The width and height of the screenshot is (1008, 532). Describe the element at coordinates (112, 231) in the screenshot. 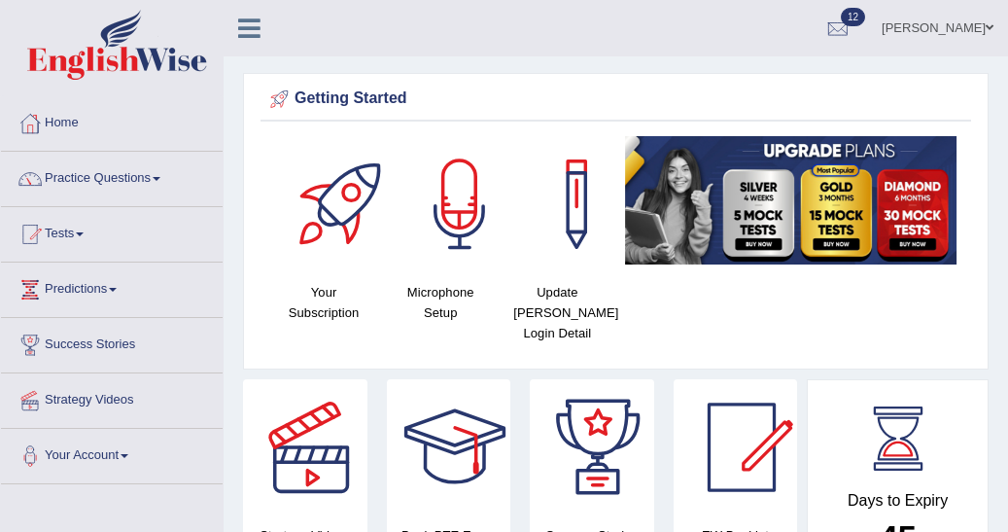

I see `a: Tests` at that location.